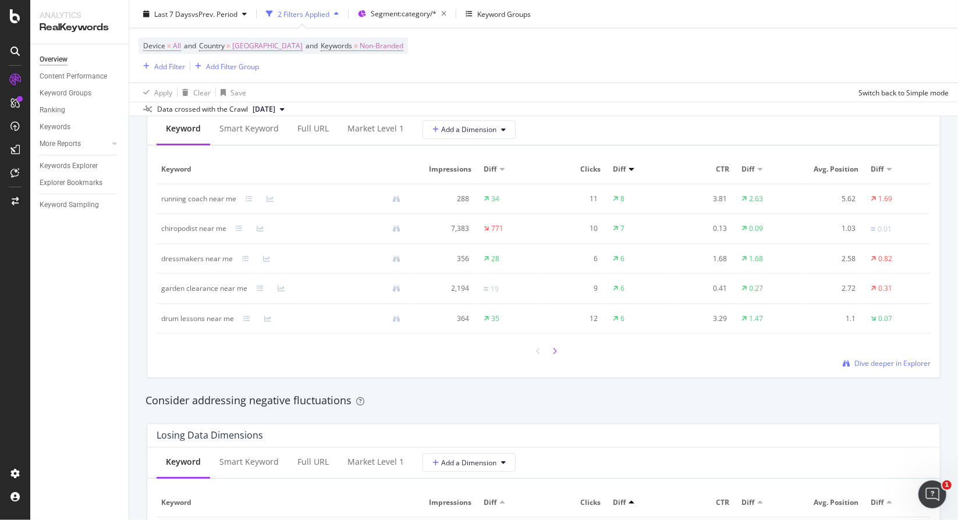 This screenshot has width=958, height=520. I want to click on div: 0.41, so click(702, 289).